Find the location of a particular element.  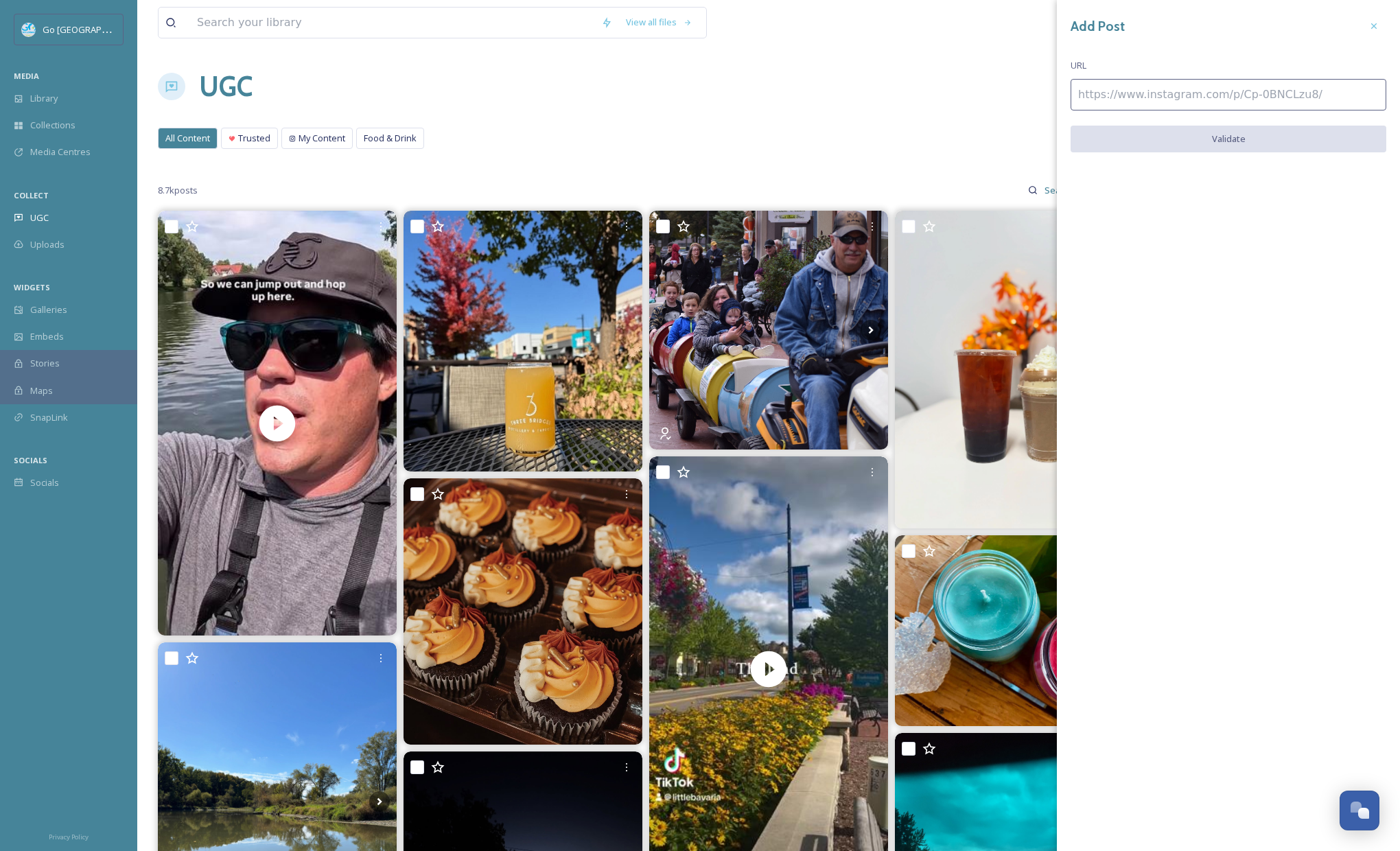

span: 8.7k posts is located at coordinates (178, 190).